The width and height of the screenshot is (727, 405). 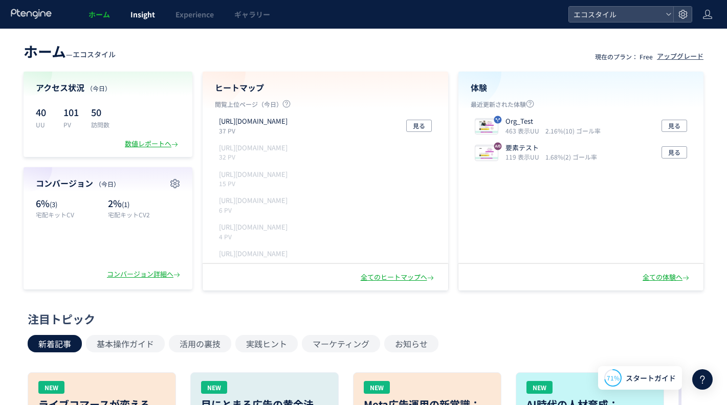 What do you see at coordinates (255, 210) in the screenshot?
I see `p: 6 PV` at bounding box center [255, 210].